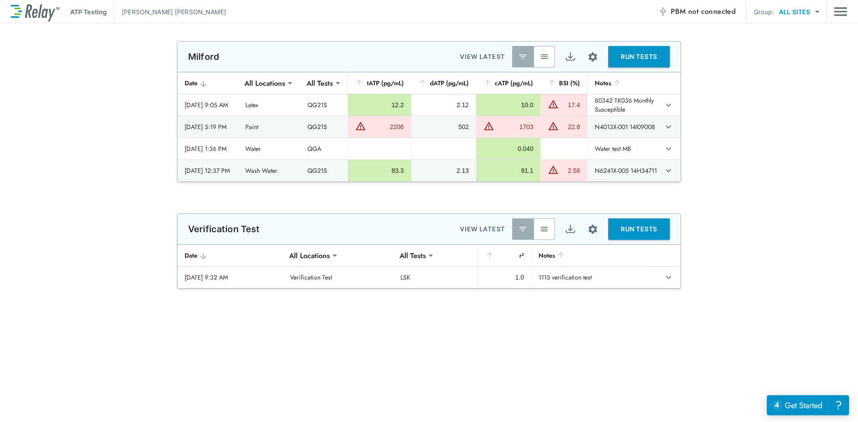  I want to click on div: 17.4, so click(570, 105).